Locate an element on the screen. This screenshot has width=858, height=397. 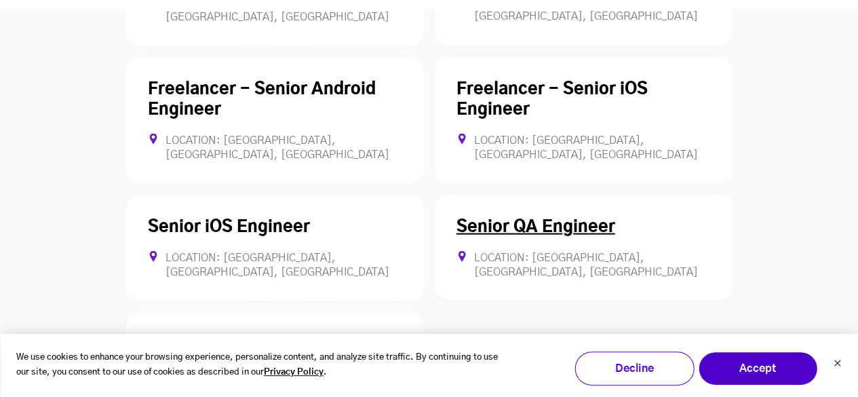
button: Dismiss cookie banner is located at coordinates (837, 364).